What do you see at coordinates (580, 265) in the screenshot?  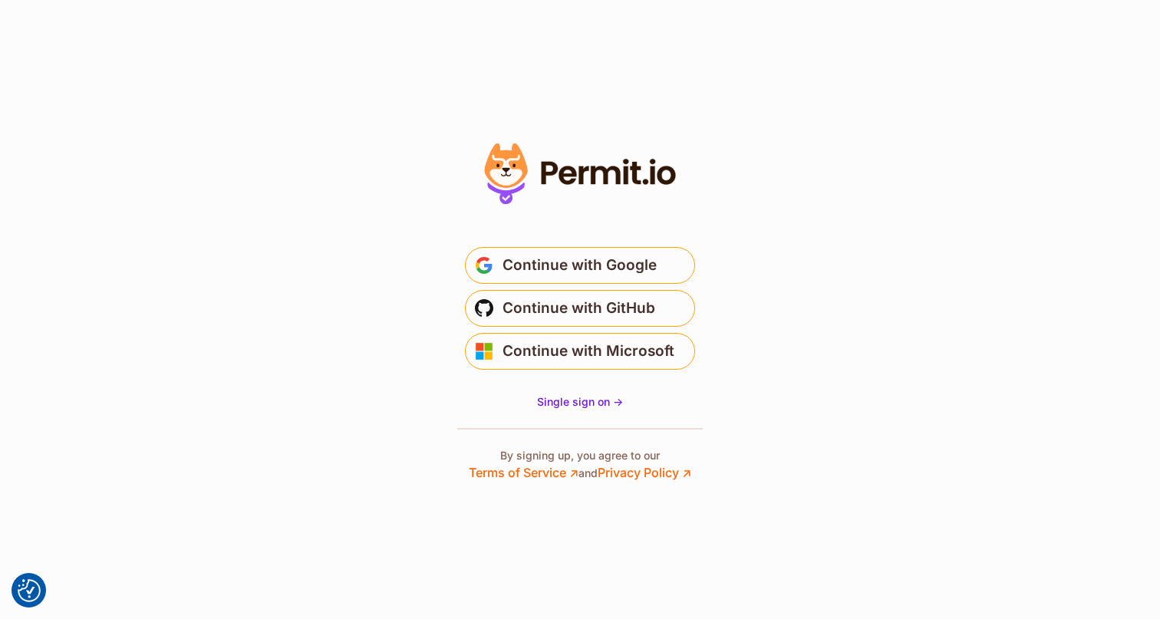 I see `button: Continue with Google` at bounding box center [580, 265].